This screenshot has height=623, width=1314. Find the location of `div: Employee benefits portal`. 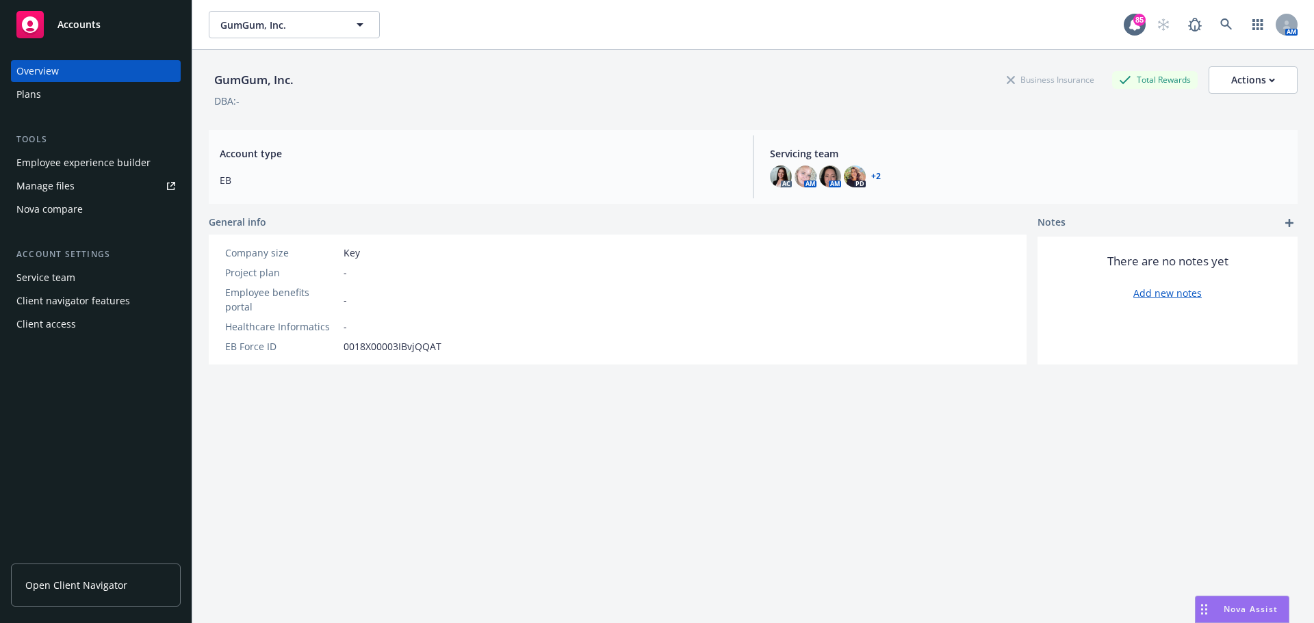

div: Employee benefits portal is located at coordinates (281, 300).